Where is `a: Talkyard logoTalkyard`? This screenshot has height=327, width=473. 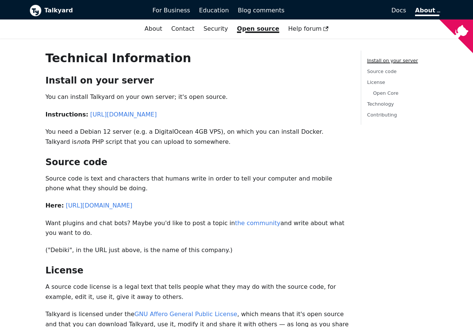 a: Talkyard logoTalkyard is located at coordinates (86, 10).